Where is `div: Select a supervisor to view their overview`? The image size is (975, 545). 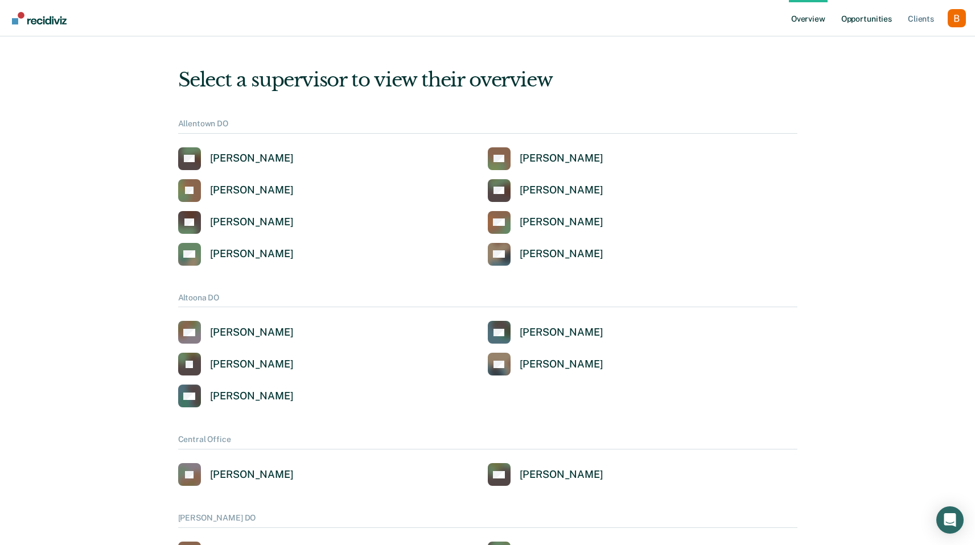 div: Select a supervisor to view their overview is located at coordinates (488, 80).